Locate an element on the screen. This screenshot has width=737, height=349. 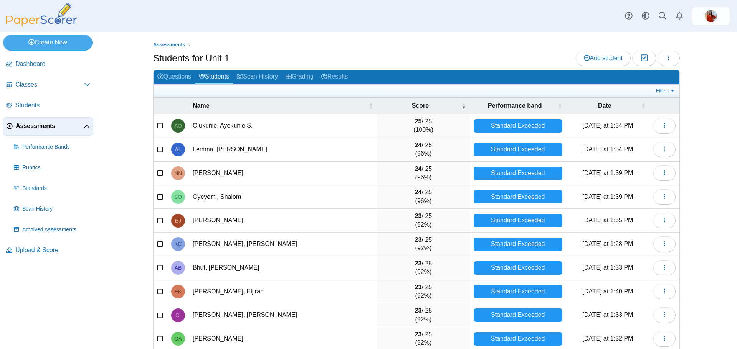
a: Archived Assessments is located at coordinates (52, 230).